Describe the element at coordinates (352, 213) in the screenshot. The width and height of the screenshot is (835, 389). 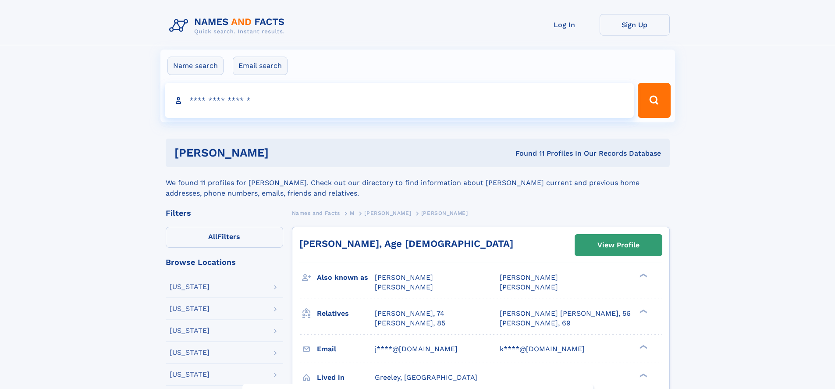
I see `a: M` at that location.